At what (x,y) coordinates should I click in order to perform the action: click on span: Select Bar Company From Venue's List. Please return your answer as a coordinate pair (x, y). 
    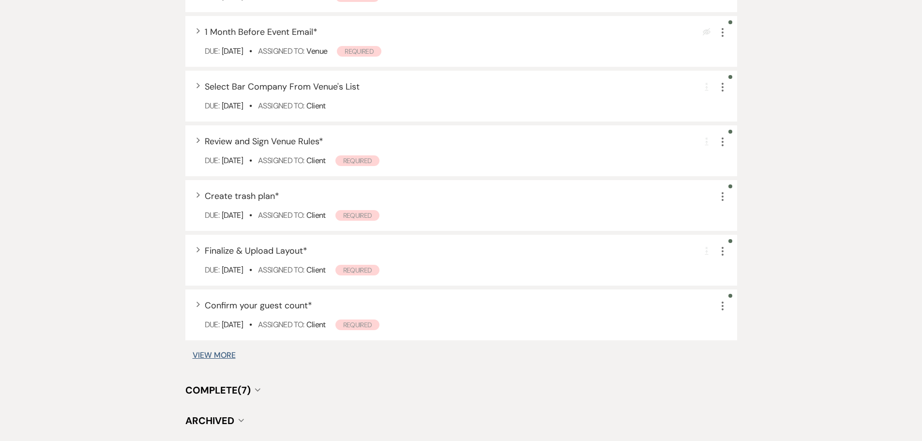
    Looking at the image, I should click on (282, 87).